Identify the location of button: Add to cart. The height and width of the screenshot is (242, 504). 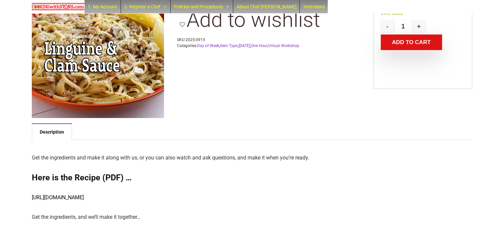
(411, 42).